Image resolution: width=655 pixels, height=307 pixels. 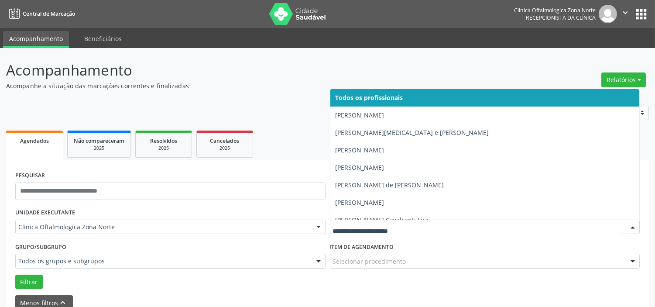 What do you see at coordinates (99, 141) in the screenshot?
I see `span: Não compareceram` at bounding box center [99, 141].